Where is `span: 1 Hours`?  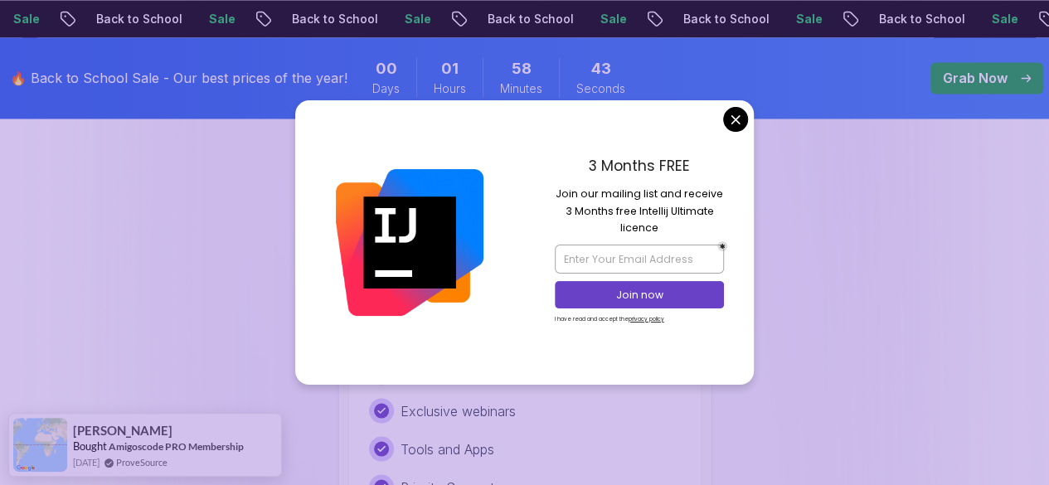 span: 1 Hours is located at coordinates (450, 69).